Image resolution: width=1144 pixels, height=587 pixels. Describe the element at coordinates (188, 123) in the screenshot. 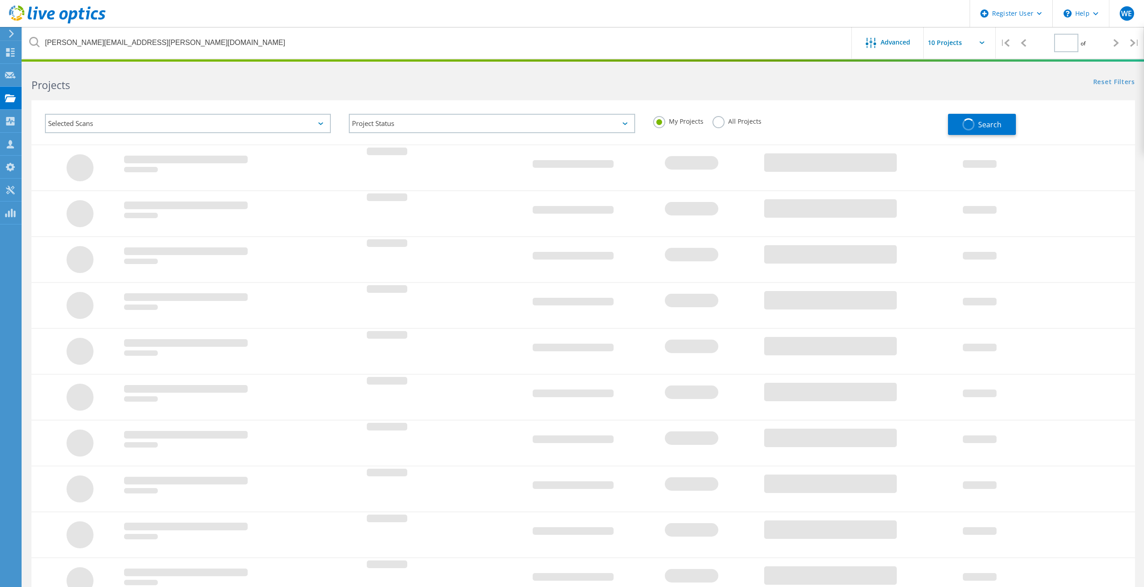

I see `div: Selected Scans` at that location.